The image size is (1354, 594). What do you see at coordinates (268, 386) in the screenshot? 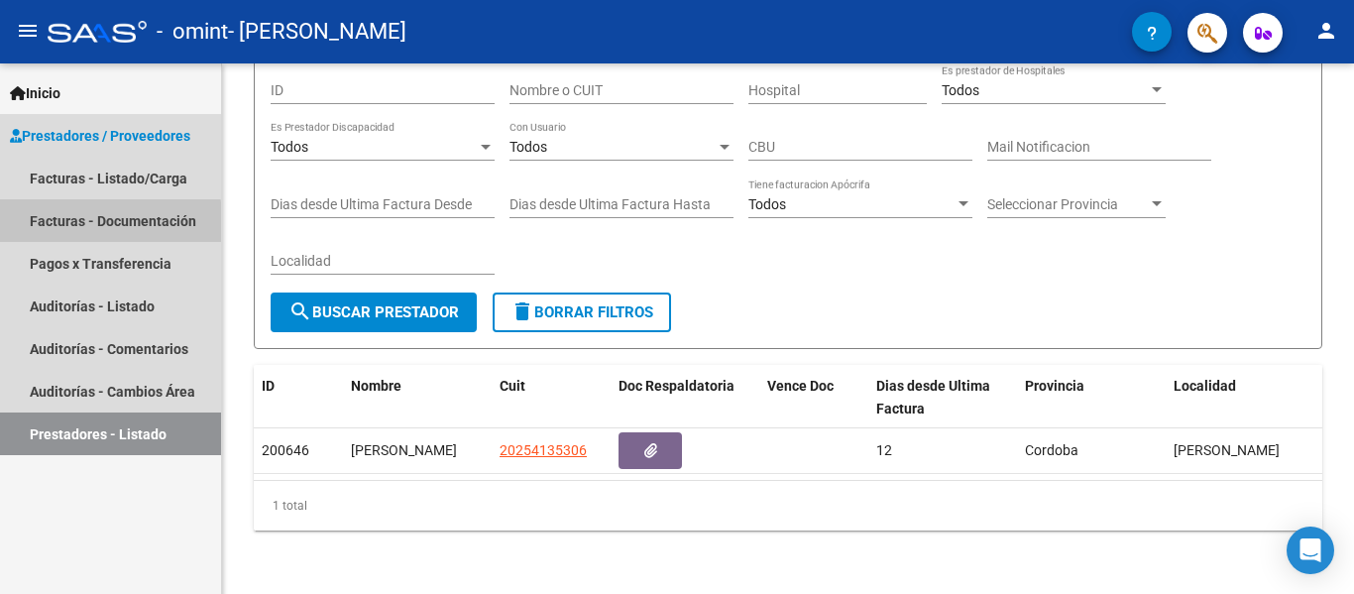
I see `span: ID` at bounding box center [268, 386].